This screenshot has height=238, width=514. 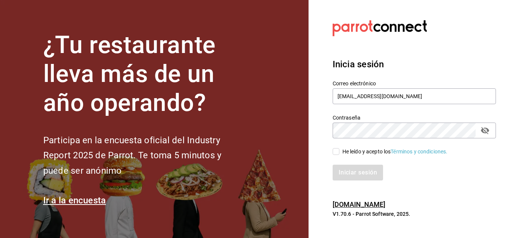 I want to click on h2: Participa en la encuesta oficial del Industry Report 2025 de Parrot. Te toma 5 minutos y puede se..., so click(x=145, y=156).